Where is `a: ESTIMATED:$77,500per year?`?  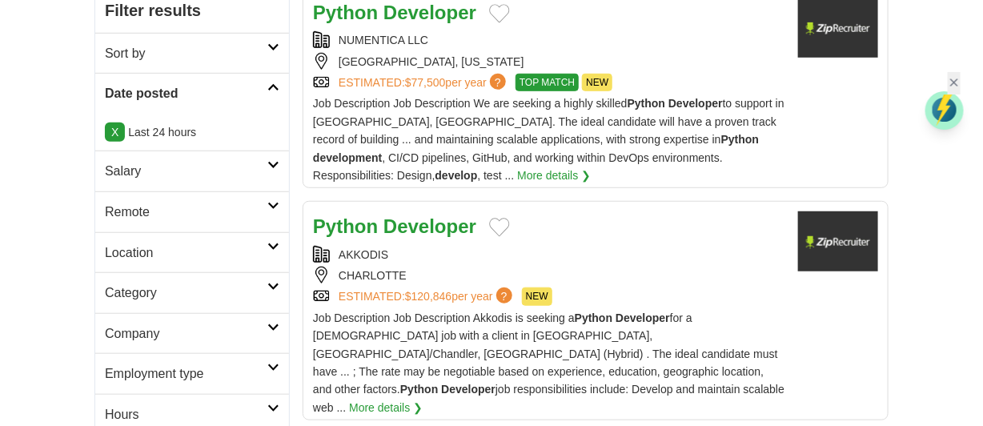 a: ESTIMATED:$77,500per year? is located at coordinates (423, 82).